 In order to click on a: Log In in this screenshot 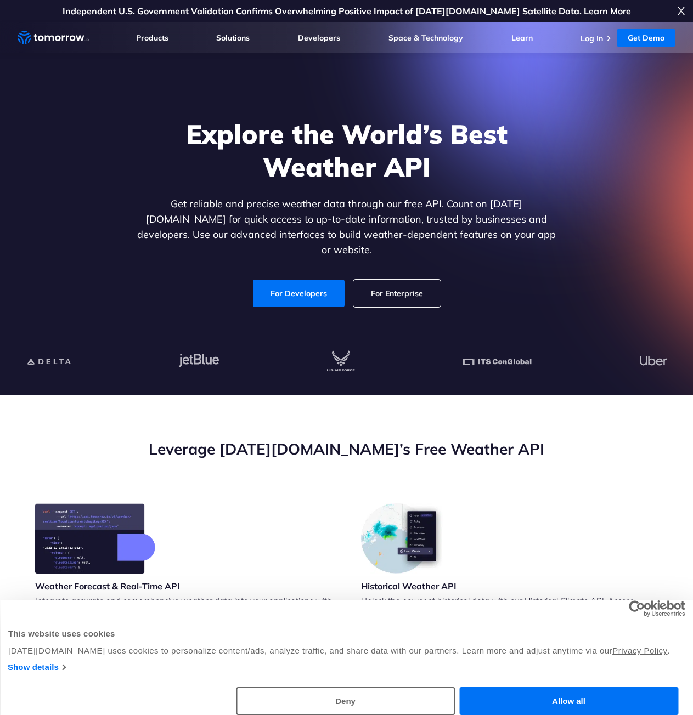, I will do `click(591, 38)`.